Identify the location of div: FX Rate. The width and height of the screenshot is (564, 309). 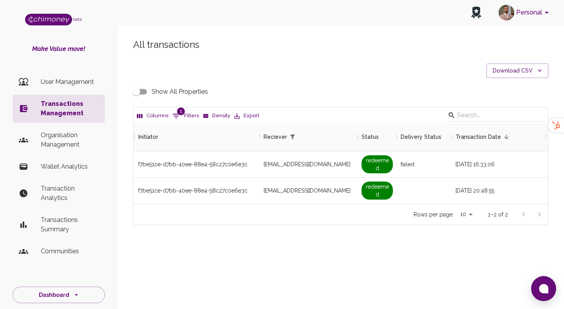
(115, 137).